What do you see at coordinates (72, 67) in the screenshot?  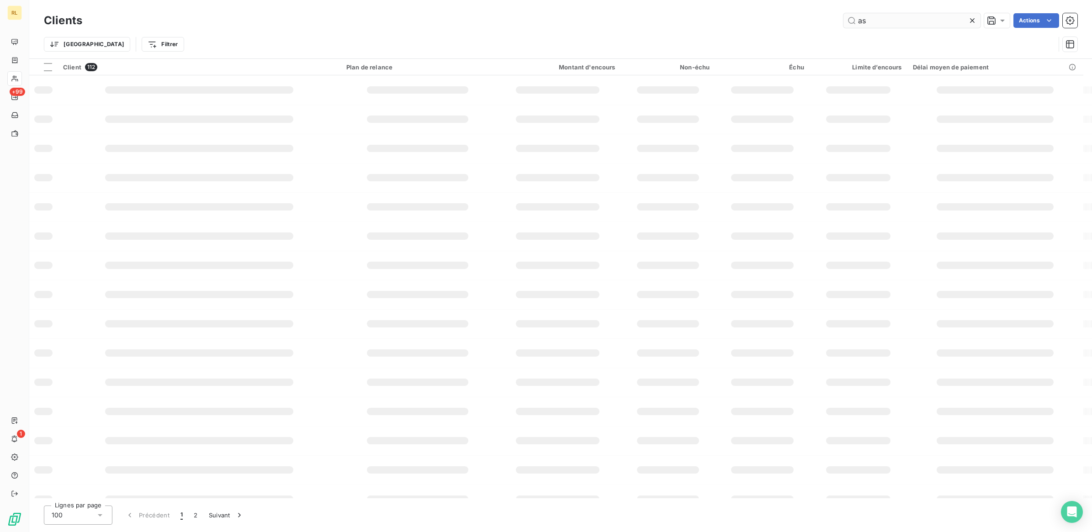 I see `span: Client` at bounding box center [72, 67].